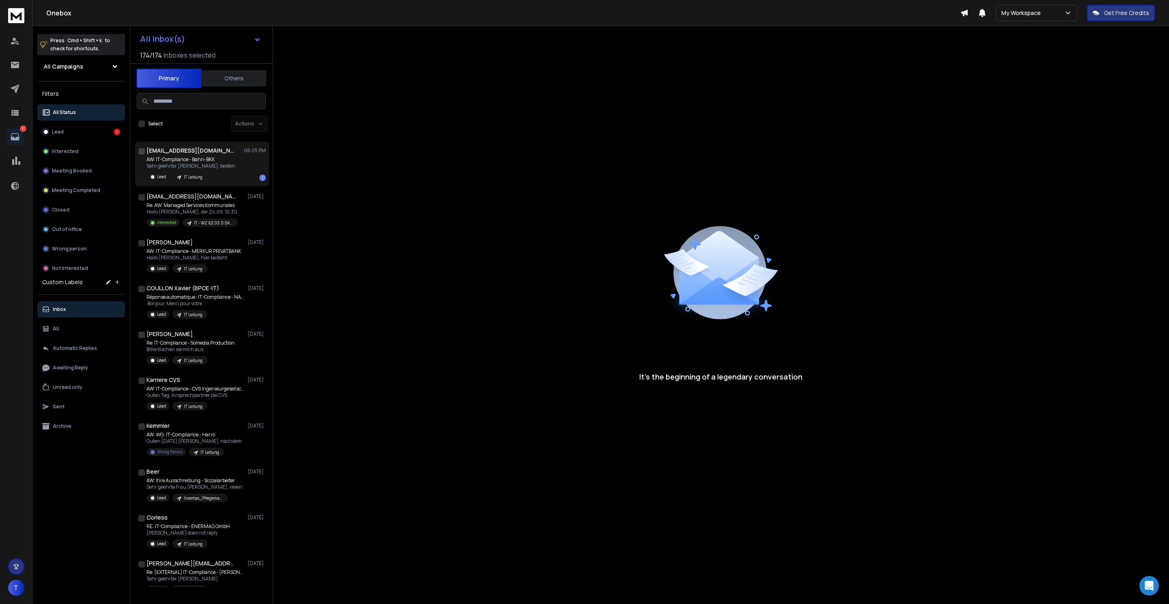 This screenshot has width=1169, height=604. I want to click on button: Closed, so click(81, 210).